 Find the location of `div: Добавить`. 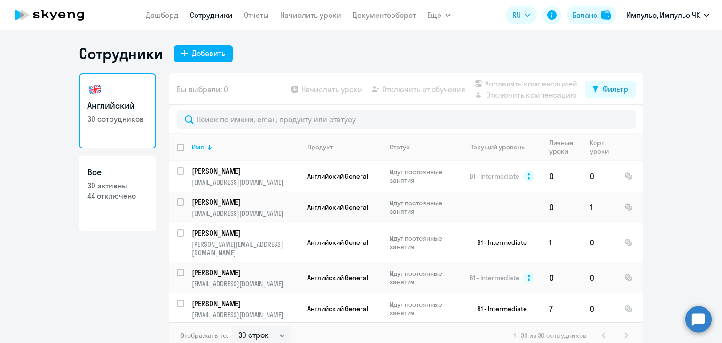

div: Добавить is located at coordinates (208, 53).